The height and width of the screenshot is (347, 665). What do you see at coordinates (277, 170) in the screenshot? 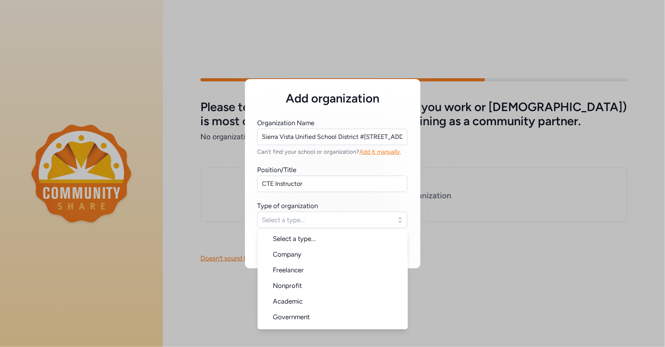
I see `div: Position/Title` at bounding box center [277, 170].